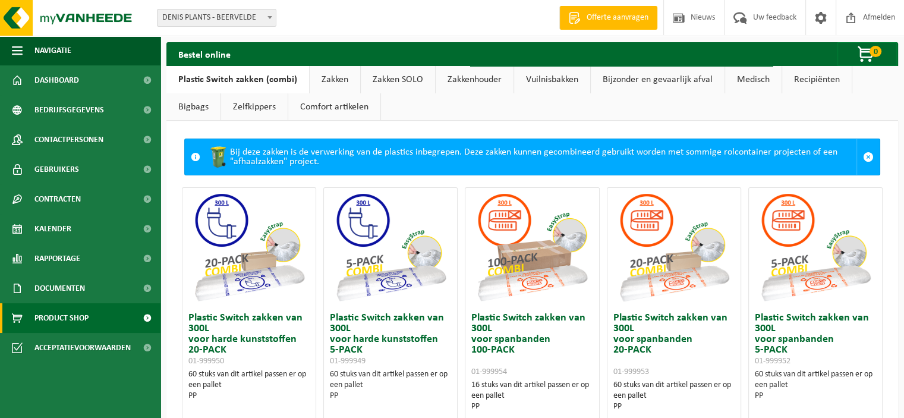 The height and width of the screenshot is (418, 904). Describe the element at coordinates (772, 361) in the screenshot. I see `span: 01-999952` at that location.